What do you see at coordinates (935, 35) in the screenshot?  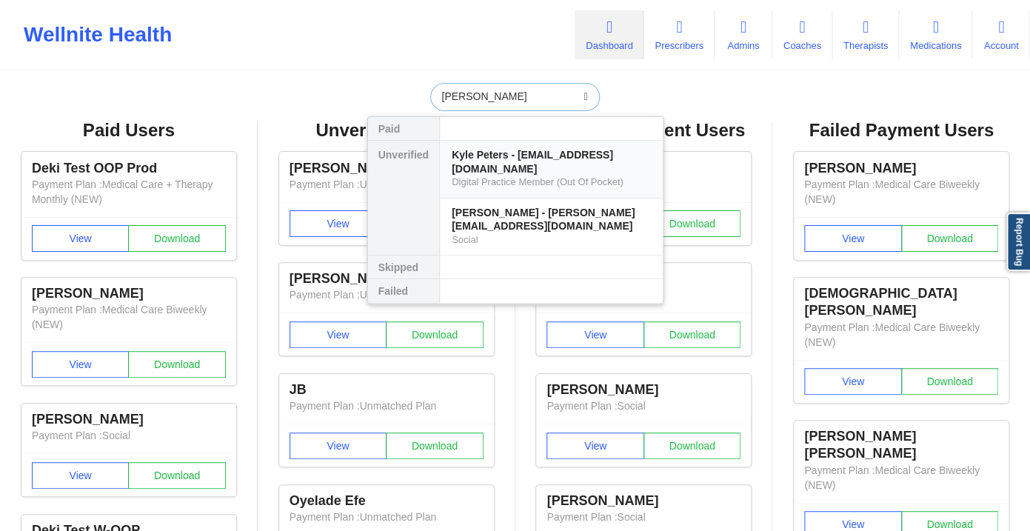 I see `a: Medications` at bounding box center [935, 35].